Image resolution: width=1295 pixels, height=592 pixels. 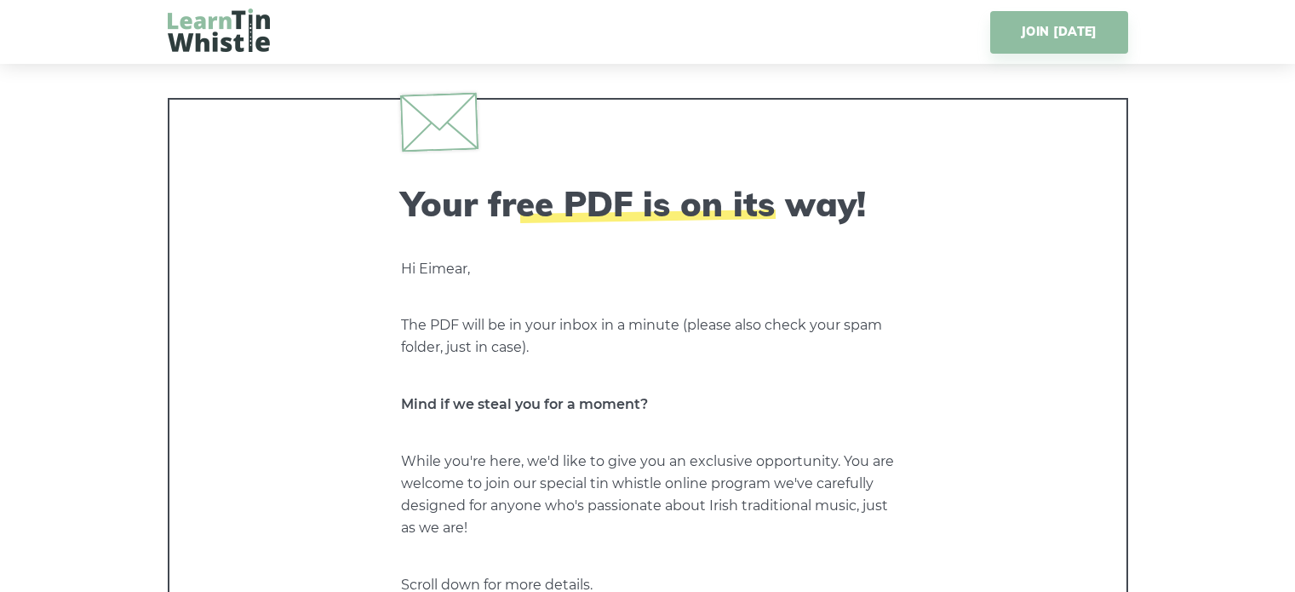 What do you see at coordinates (648, 495) in the screenshot?
I see `p: While you're here, we'd like to give you an exclusive opportunity. You are welcome to join our sp...` at bounding box center [648, 495].